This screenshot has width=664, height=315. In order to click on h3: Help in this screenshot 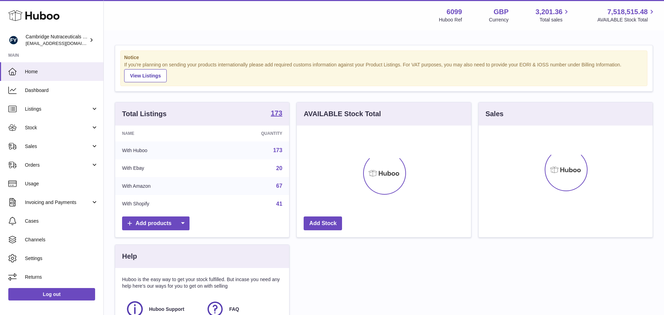, I will do `click(129, 256)`.